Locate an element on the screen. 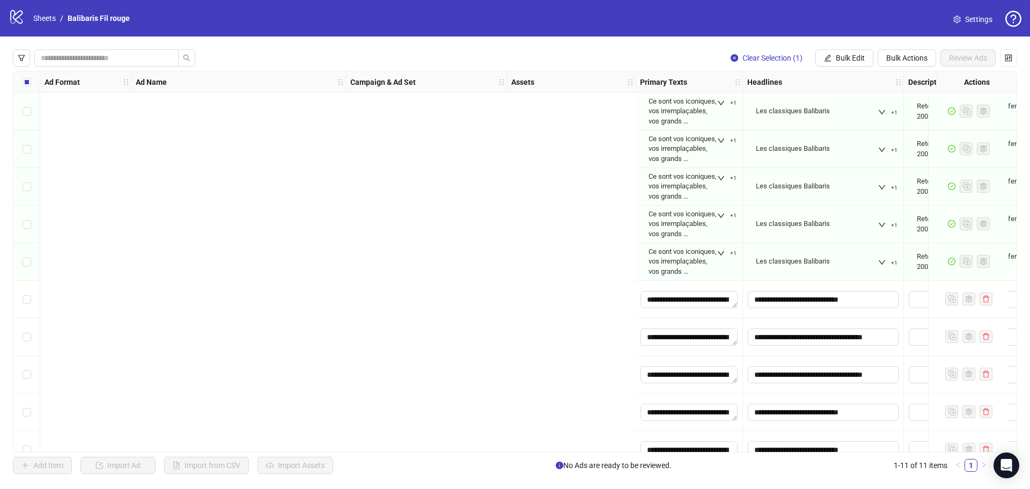 This screenshot has height=489, width=1030. span: Bulk Actions is located at coordinates (907, 58).